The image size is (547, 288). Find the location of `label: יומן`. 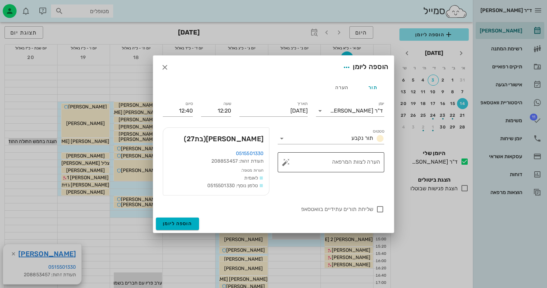

label: יומן is located at coordinates (381, 103).